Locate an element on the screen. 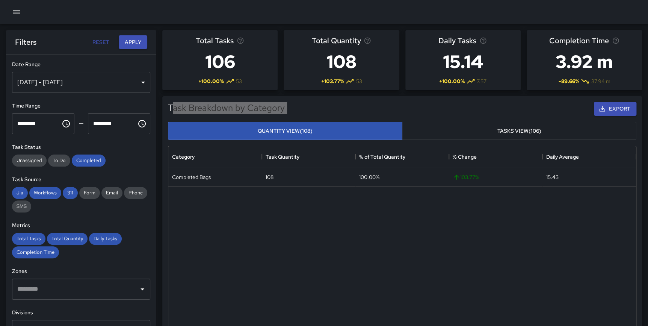  svg: Total task quantity in the selected period, compared to the previous period. is located at coordinates (368, 41).